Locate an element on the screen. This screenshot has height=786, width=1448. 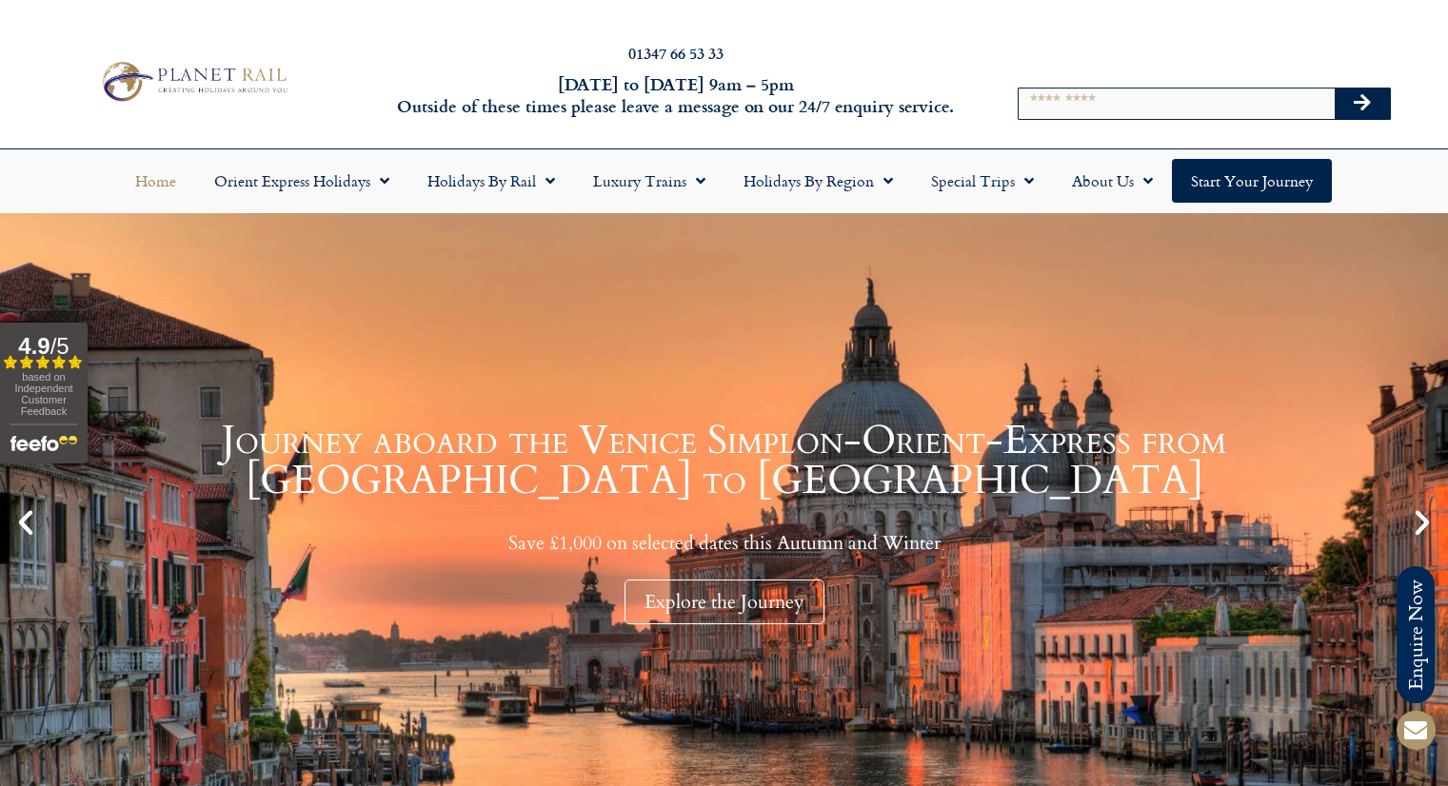
img: Planet Rail Train Holidays Logo is located at coordinates (193, 81).